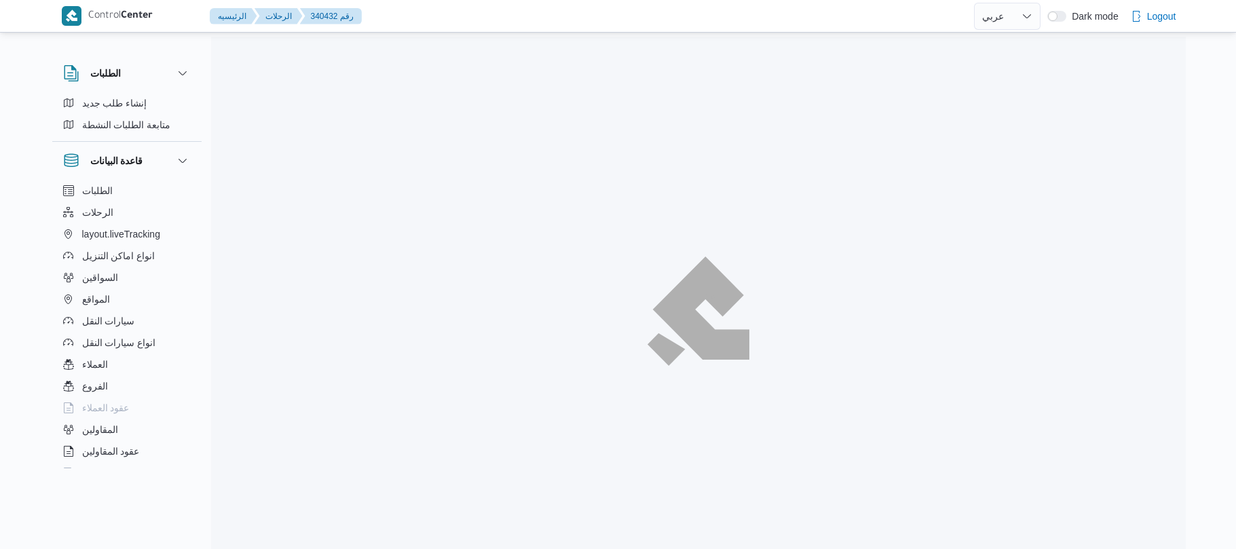 Image resolution: width=1236 pixels, height=549 pixels. I want to click on b: Center, so click(136, 16).